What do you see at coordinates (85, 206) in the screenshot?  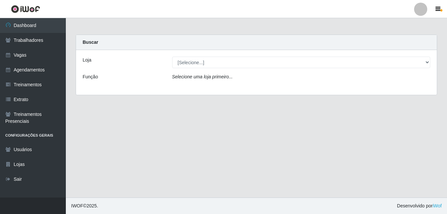 I see `span: © 2025 .` at bounding box center [85, 206].